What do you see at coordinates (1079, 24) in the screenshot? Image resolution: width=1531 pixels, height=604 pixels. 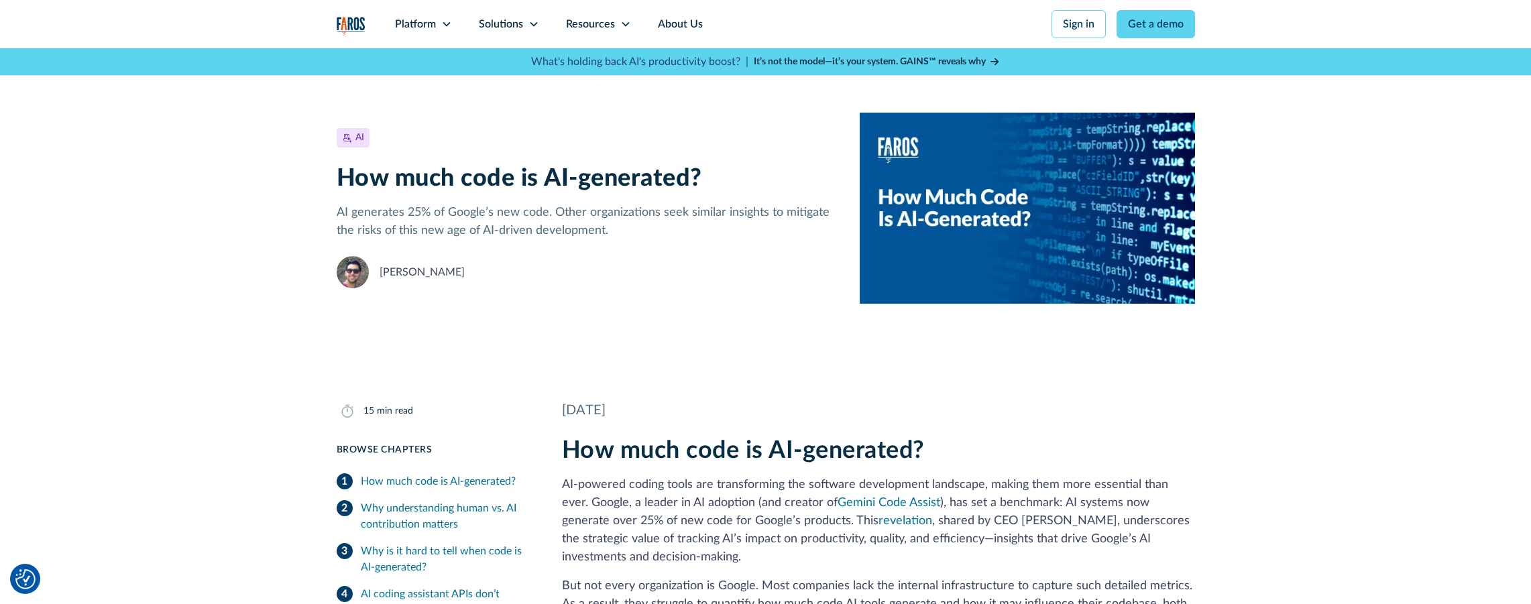 I see `a: Sign in` at bounding box center [1079, 24].